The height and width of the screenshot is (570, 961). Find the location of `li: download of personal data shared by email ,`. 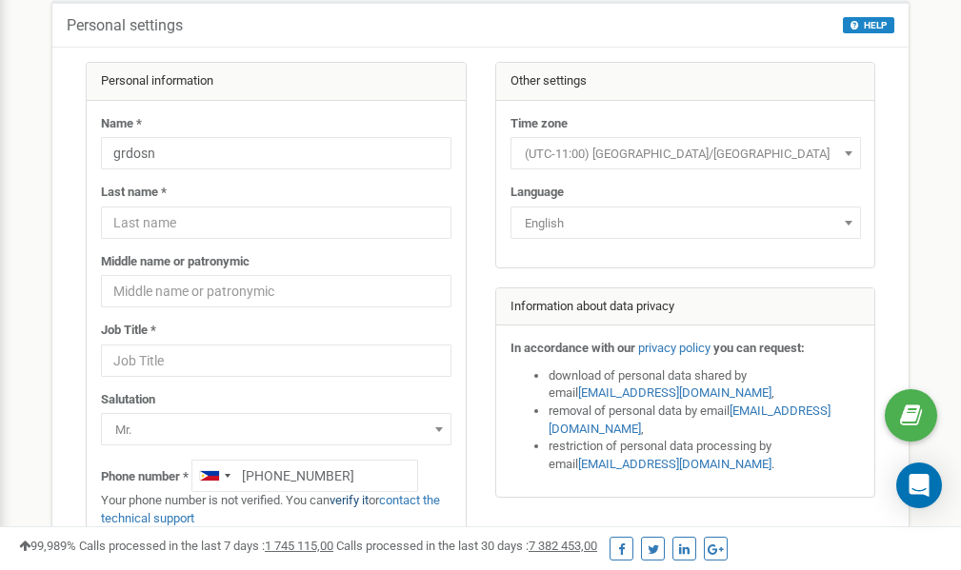

li: download of personal data shared by email , is located at coordinates (705, 385).